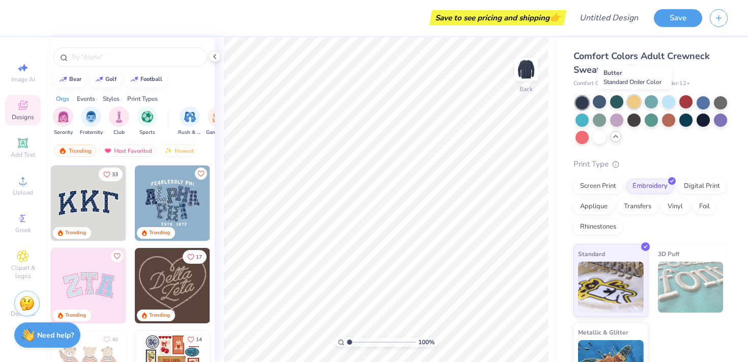 The image size is (748, 362). Describe the element at coordinates (63, 121) in the screenshot. I see `div: filter for Sorority` at that location.